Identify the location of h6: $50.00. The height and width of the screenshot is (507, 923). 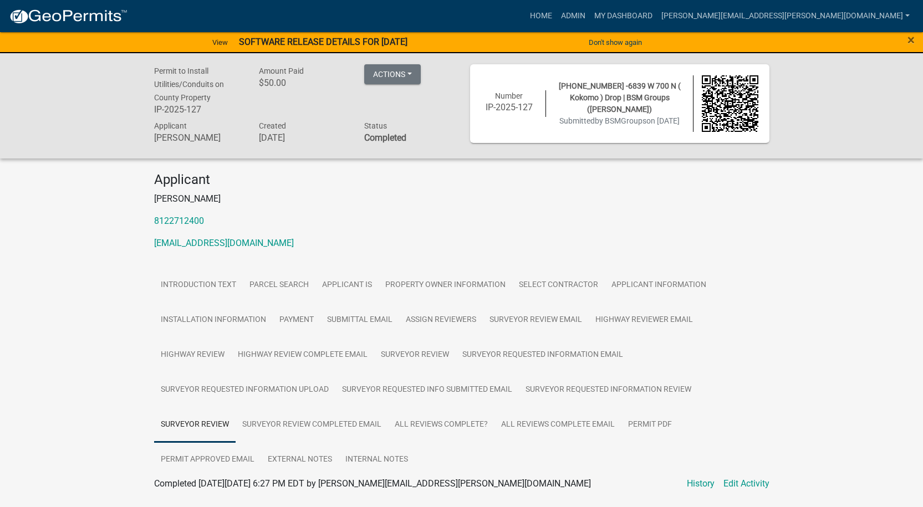
(303, 83).